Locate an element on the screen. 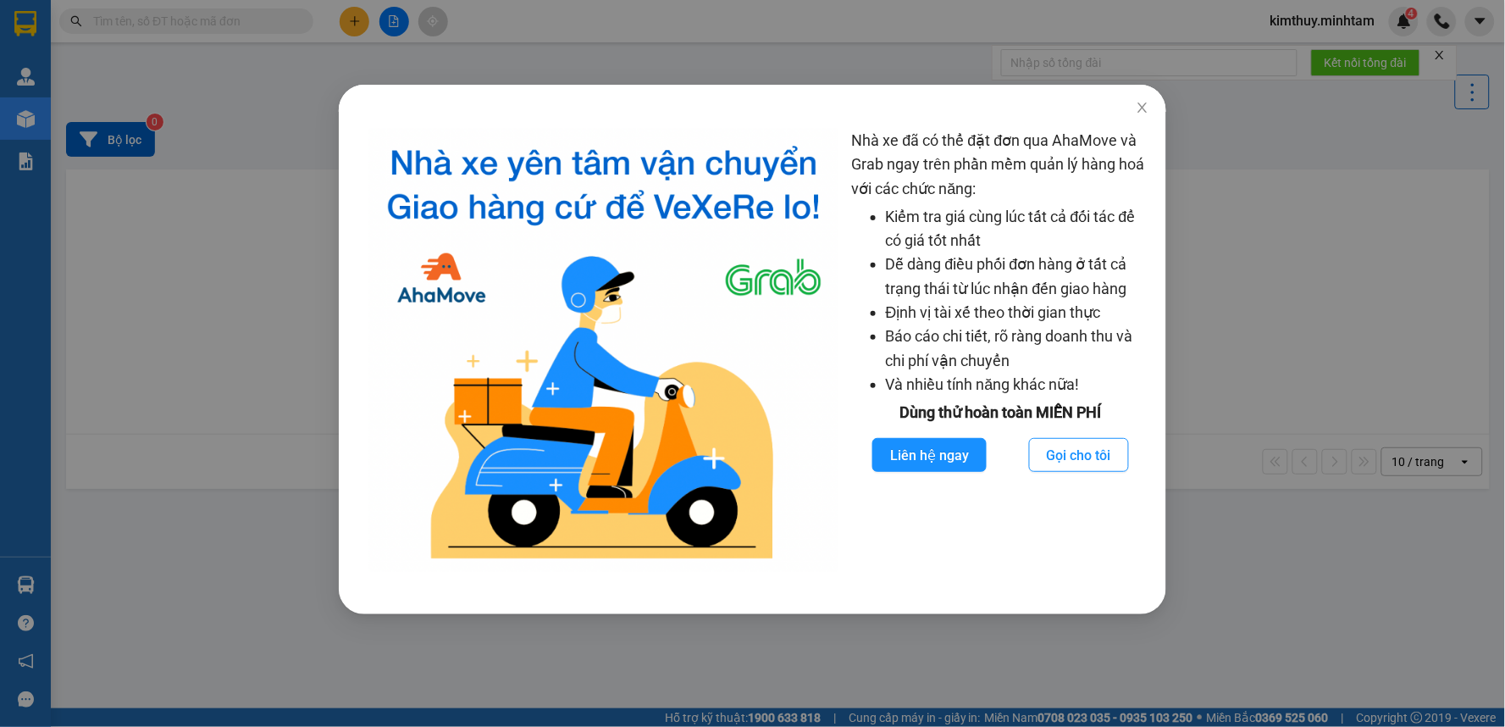 The width and height of the screenshot is (1505, 727). li: Kiểm tra giá cùng lúc tất cả đối tác để có giá tốt nhất is located at coordinates (1018, 229).